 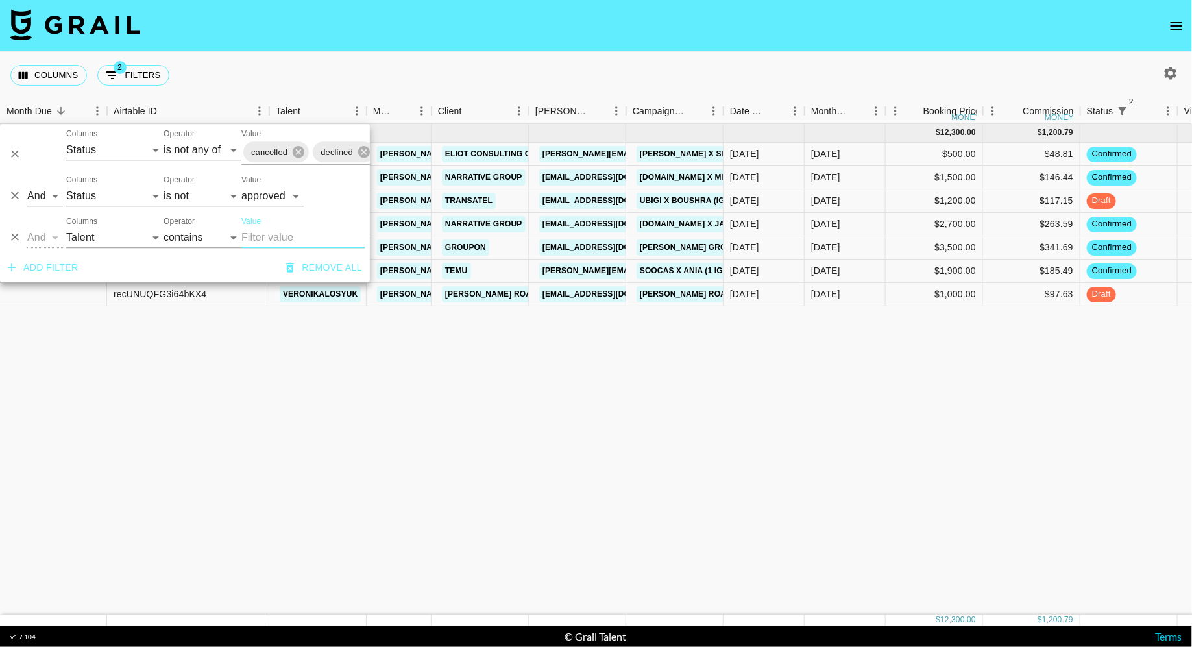 I want to click on div: 30/09/2025, so click(x=744, y=247).